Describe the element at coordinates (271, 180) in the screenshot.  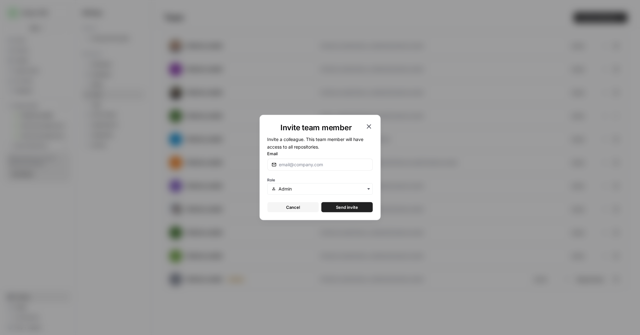
I see `span: Role` at that location.